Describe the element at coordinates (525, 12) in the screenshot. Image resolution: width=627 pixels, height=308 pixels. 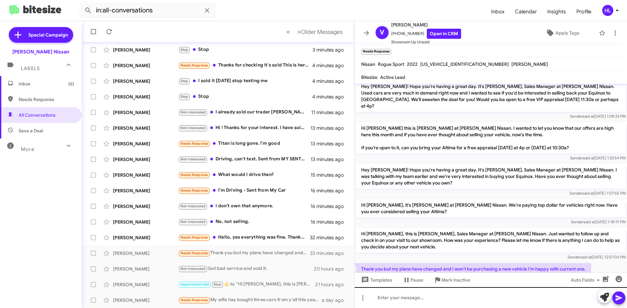
I see `span: Calendar` at that location.